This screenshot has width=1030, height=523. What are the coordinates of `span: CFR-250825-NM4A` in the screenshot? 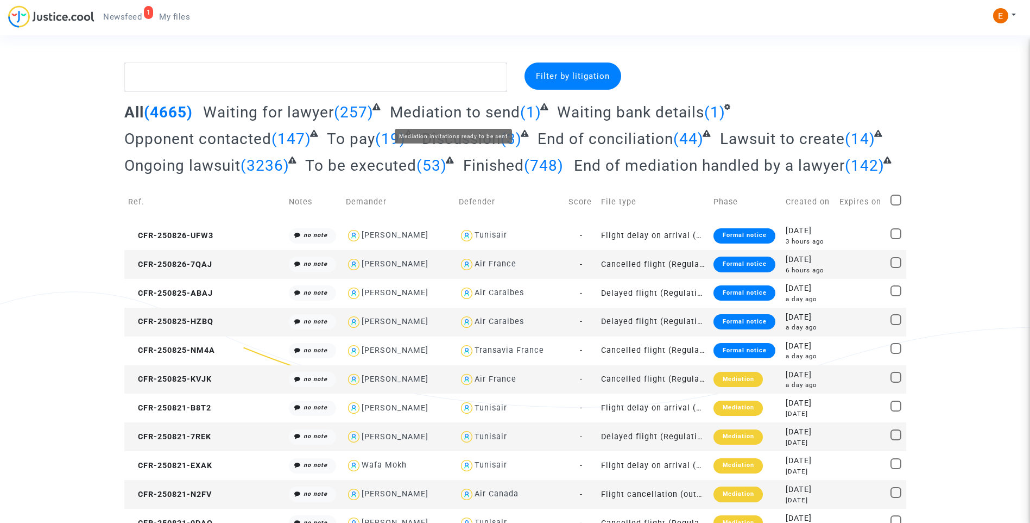 It's located at (172, 350).